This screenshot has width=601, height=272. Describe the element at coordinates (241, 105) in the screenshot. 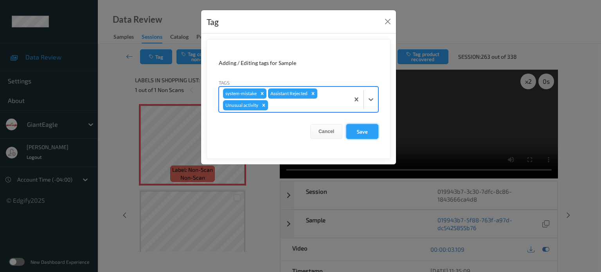

I see `div: Unusual activity` at that location.